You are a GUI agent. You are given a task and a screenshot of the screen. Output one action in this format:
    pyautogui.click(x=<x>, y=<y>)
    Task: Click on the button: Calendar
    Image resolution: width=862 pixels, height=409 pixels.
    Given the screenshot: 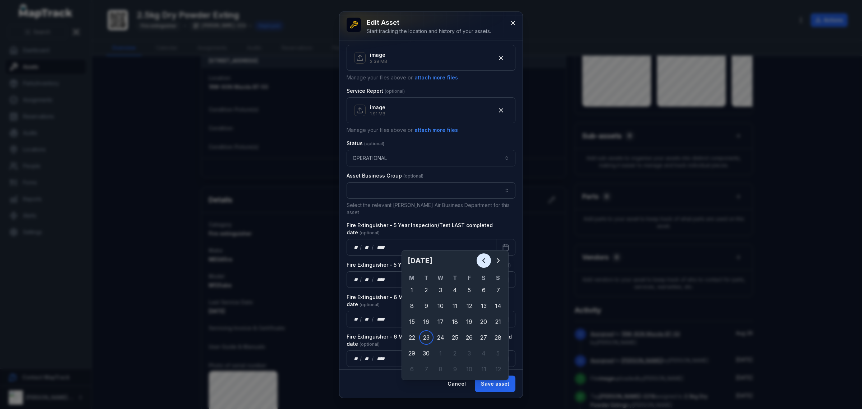 What is the action you would take?
    pyautogui.click(x=506, y=247)
    